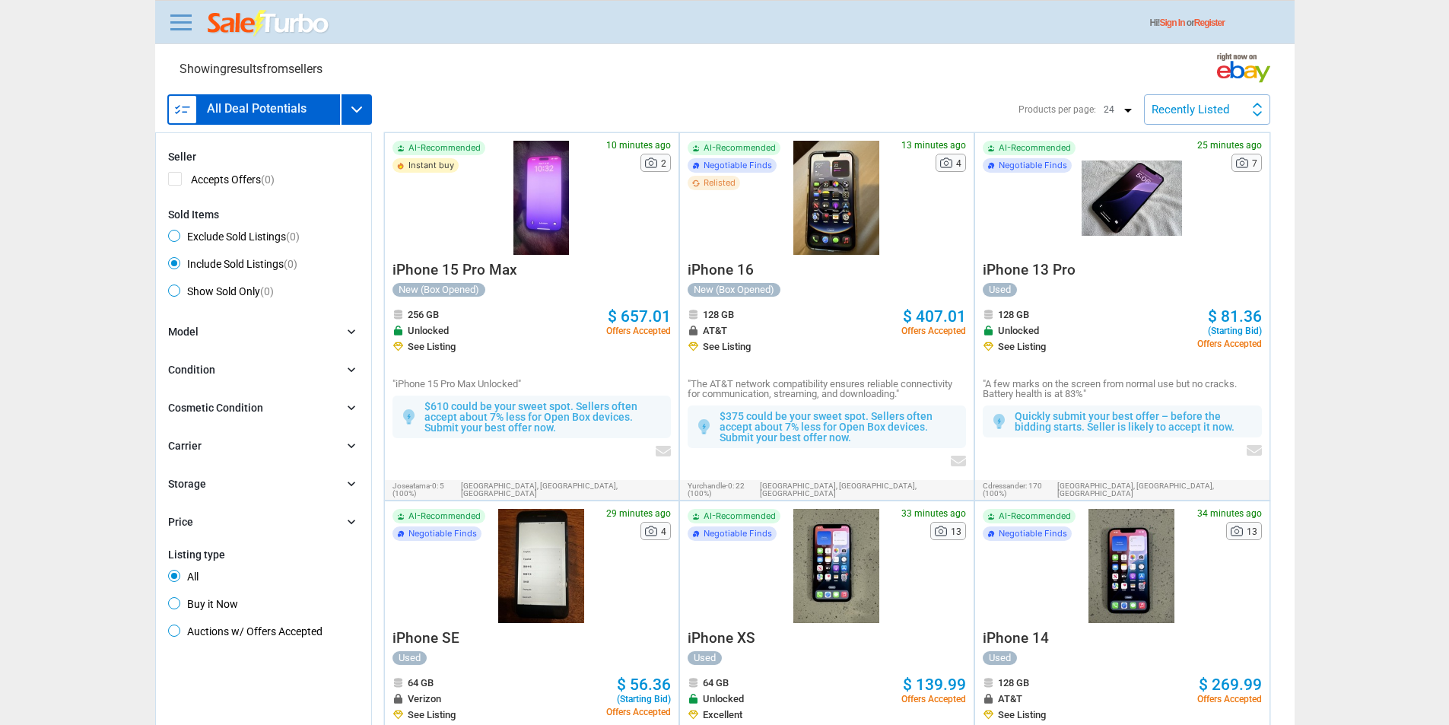 The width and height of the screenshot is (1449, 725). I want to click on span: AT&T, so click(715, 330).